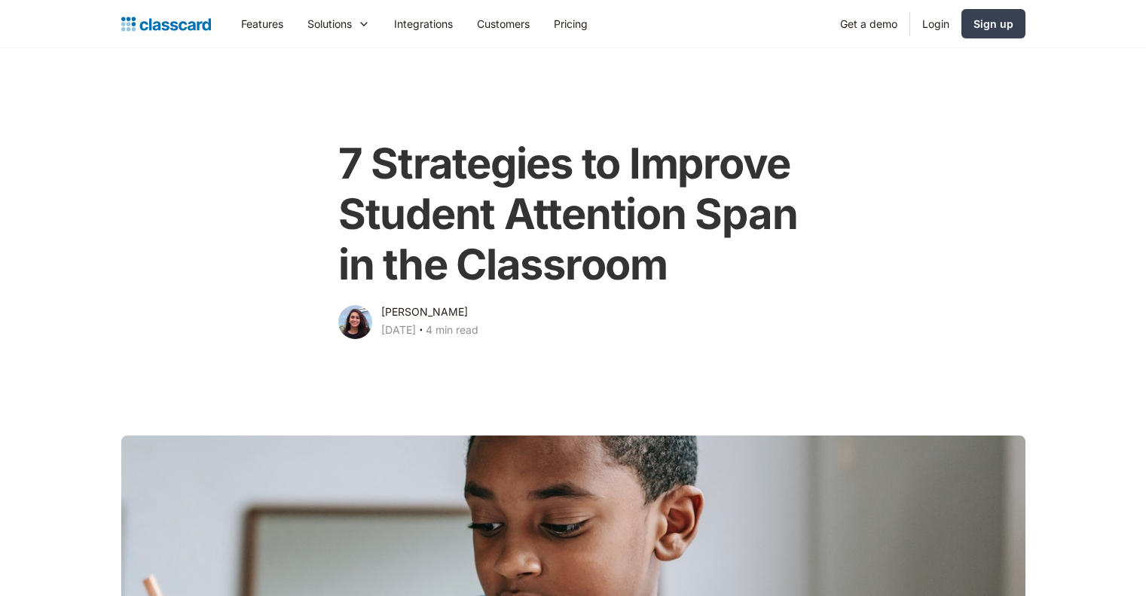 This screenshot has height=596, width=1146. Describe the element at coordinates (166, 24) in the screenshot. I see `a: home` at that location.